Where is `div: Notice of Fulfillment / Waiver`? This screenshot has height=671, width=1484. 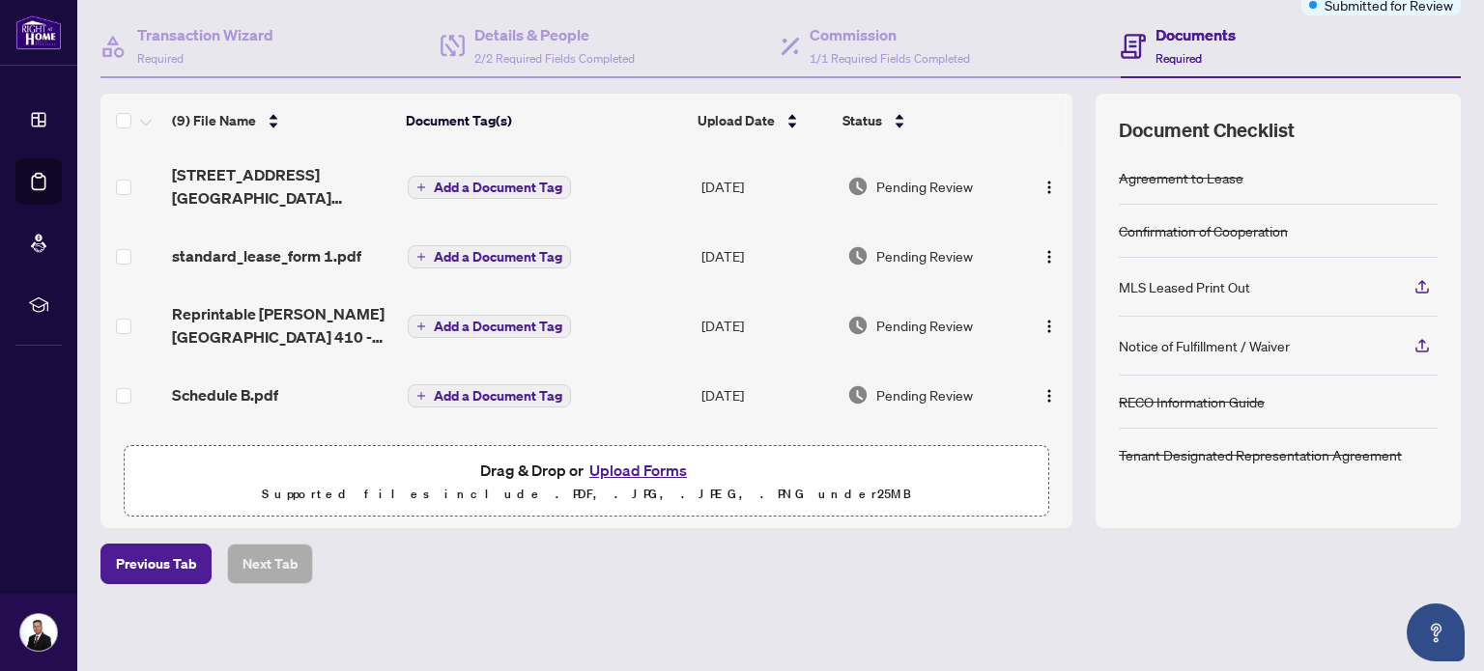 div: Notice of Fulfillment / Waiver is located at coordinates (1204, 346).